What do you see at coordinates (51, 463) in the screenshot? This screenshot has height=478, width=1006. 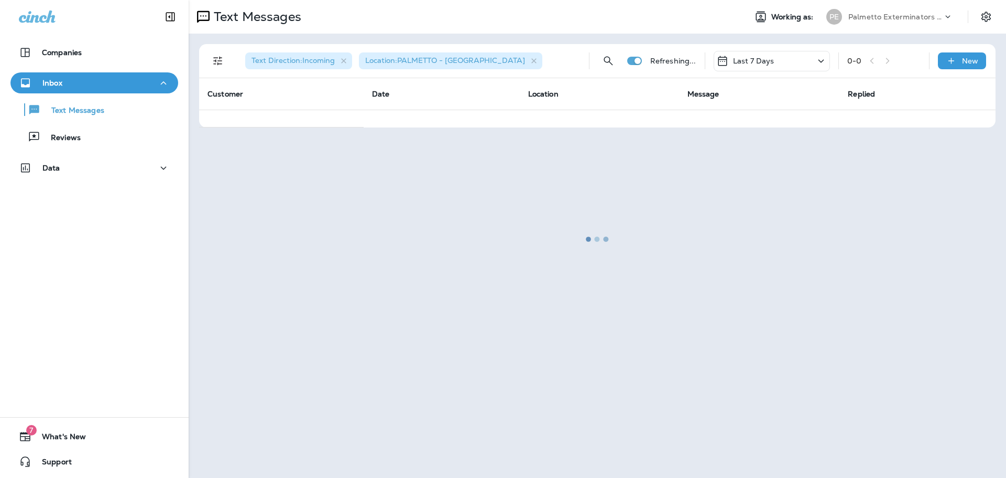 I see `span: Support` at bounding box center [51, 463].